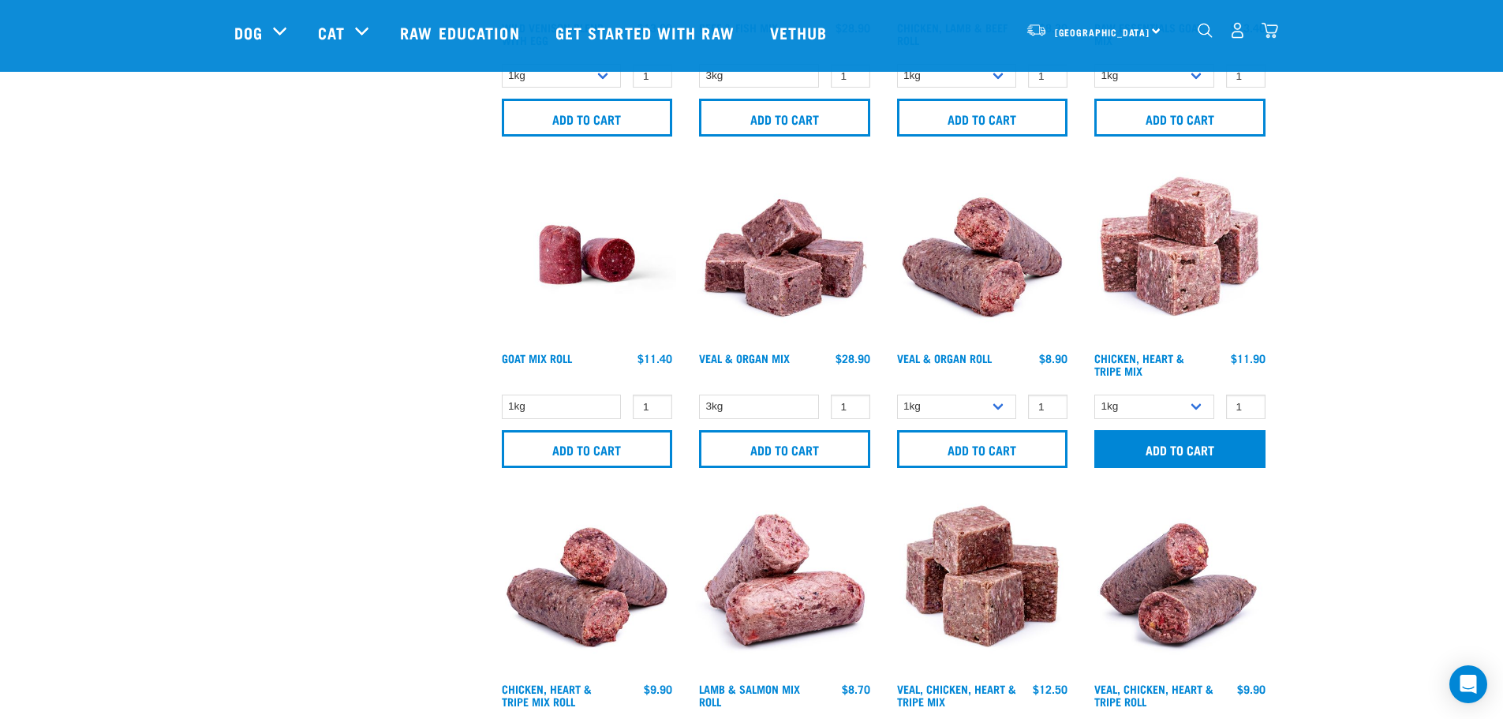 Image resolution: width=1503 pixels, height=719 pixels. Describe the element at coordinates (536, 357) in the screenshot. I see `a: Goat Mix Roll` at that location.